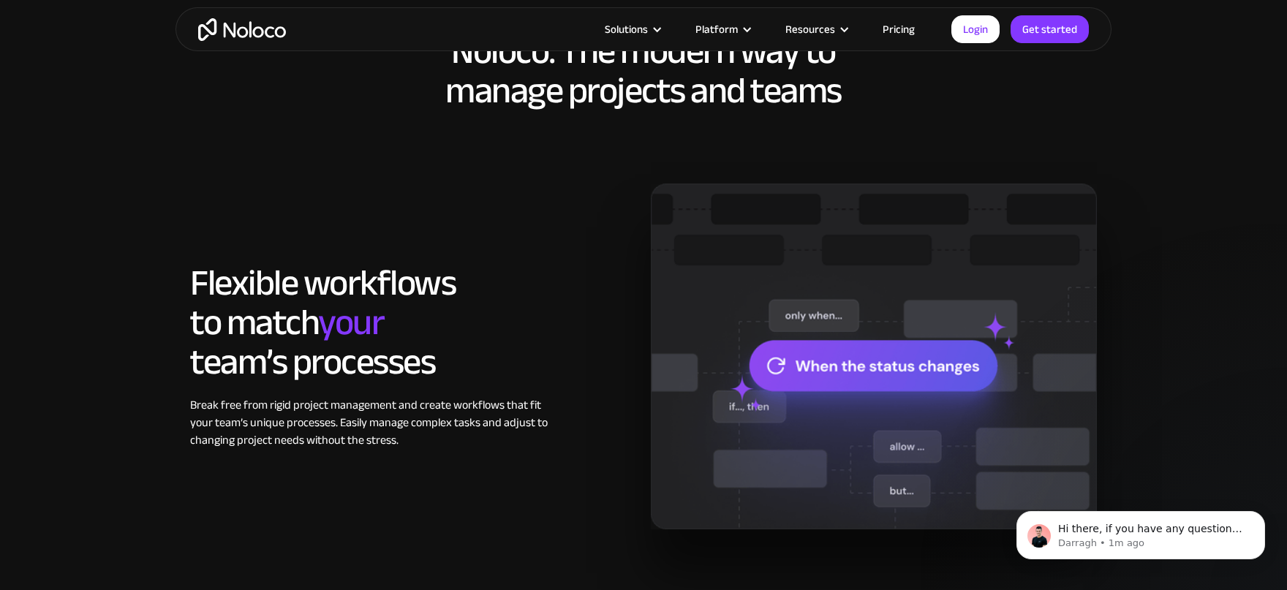 This screenshot has height=590, width=1287. Describe the element at coordinates (374, 322) in the screenshot. I see `h2: Flexible workflows to match team’s processes` at that location.